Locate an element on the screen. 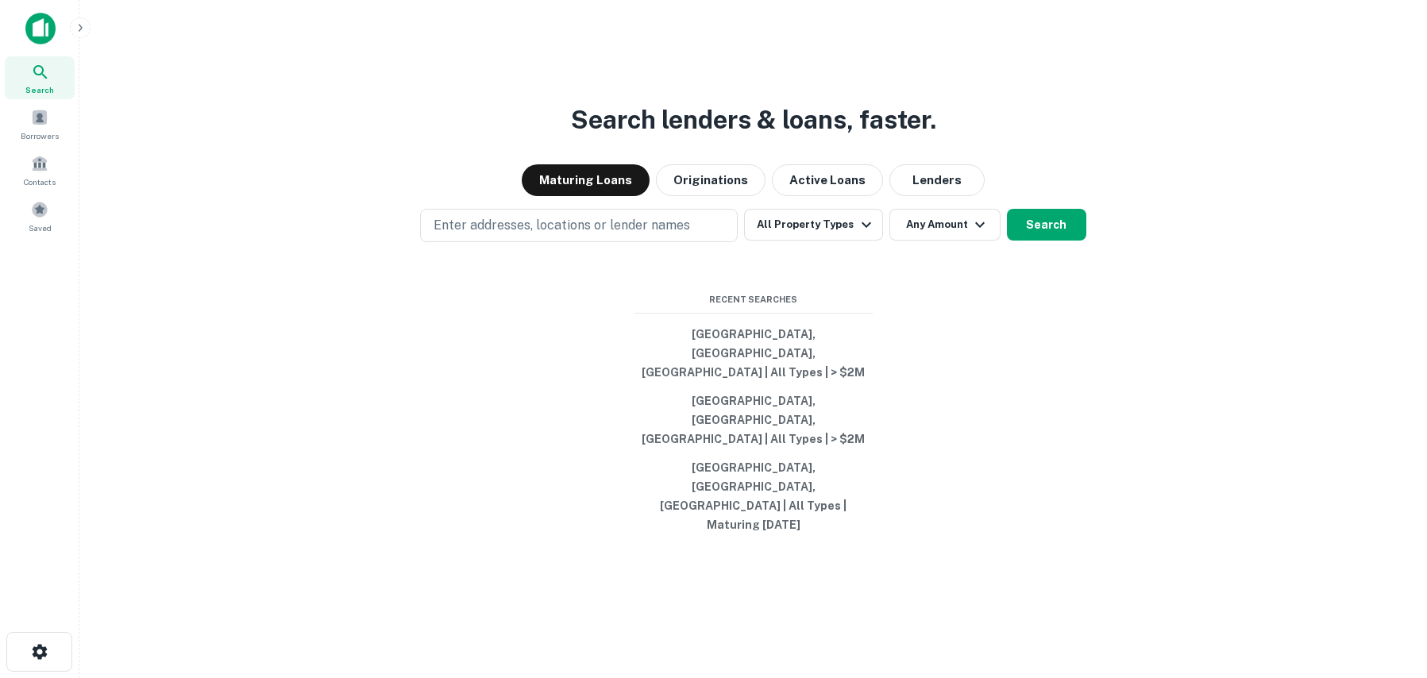 The width and height of the screenshot is (1427, 678). button: Originations is located at coordinates (711, 180).